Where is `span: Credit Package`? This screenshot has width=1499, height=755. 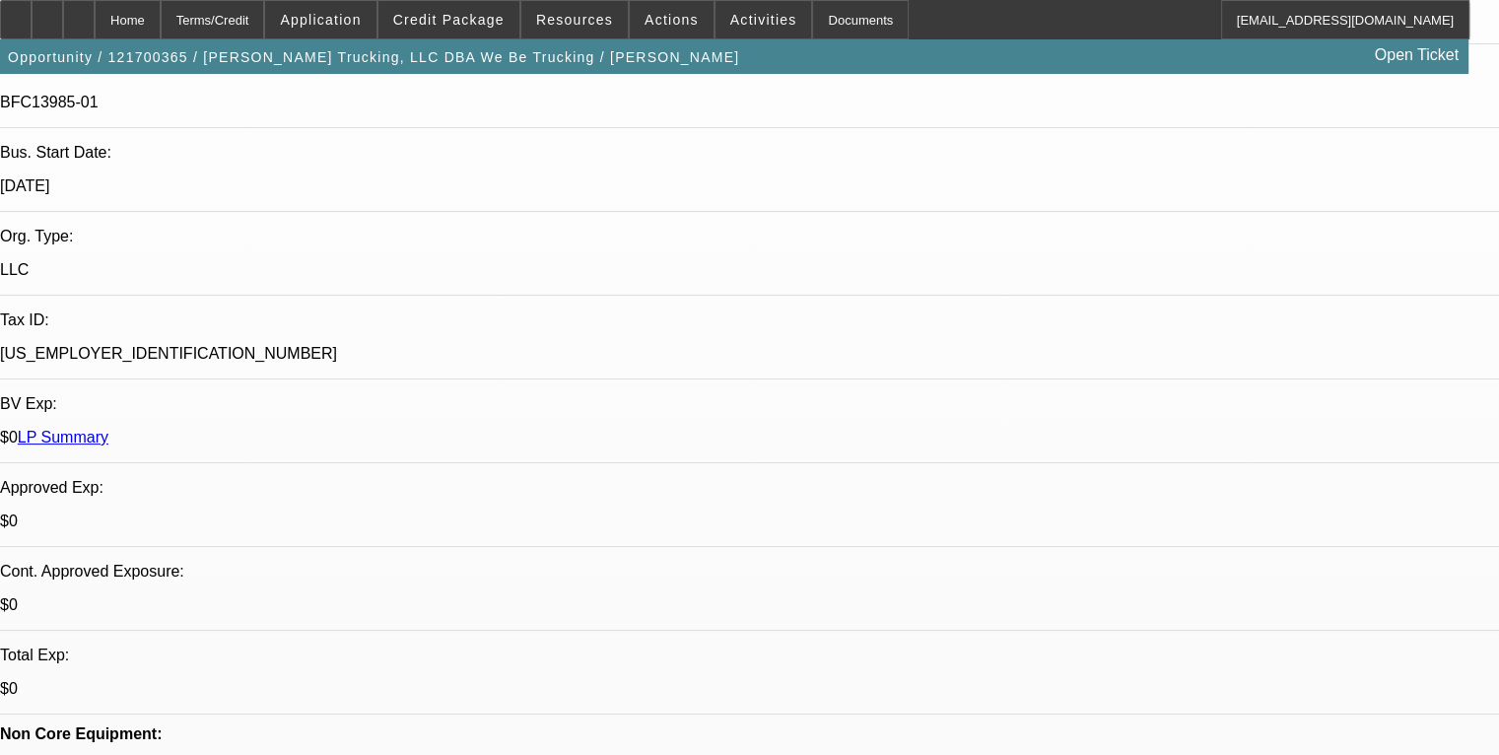 span: Credit Package is located at coordinates (448, 20).